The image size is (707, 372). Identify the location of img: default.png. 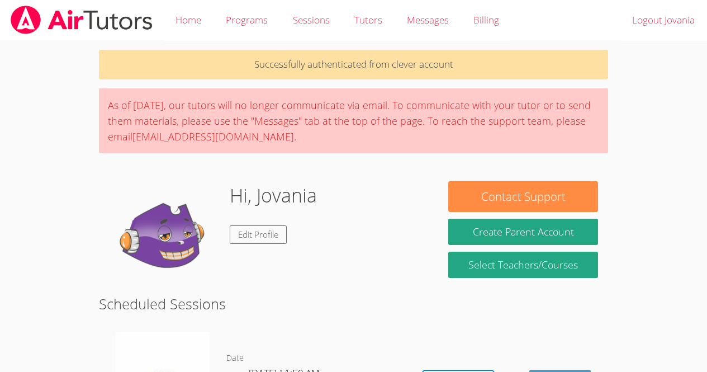
(165, 237).